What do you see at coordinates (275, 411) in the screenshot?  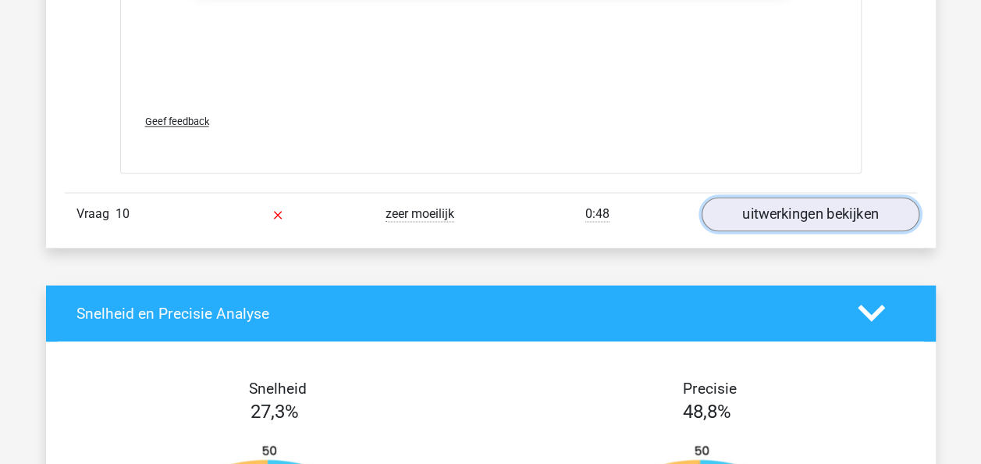 I see `span: 27,3%` at bounding box center [275, 411].